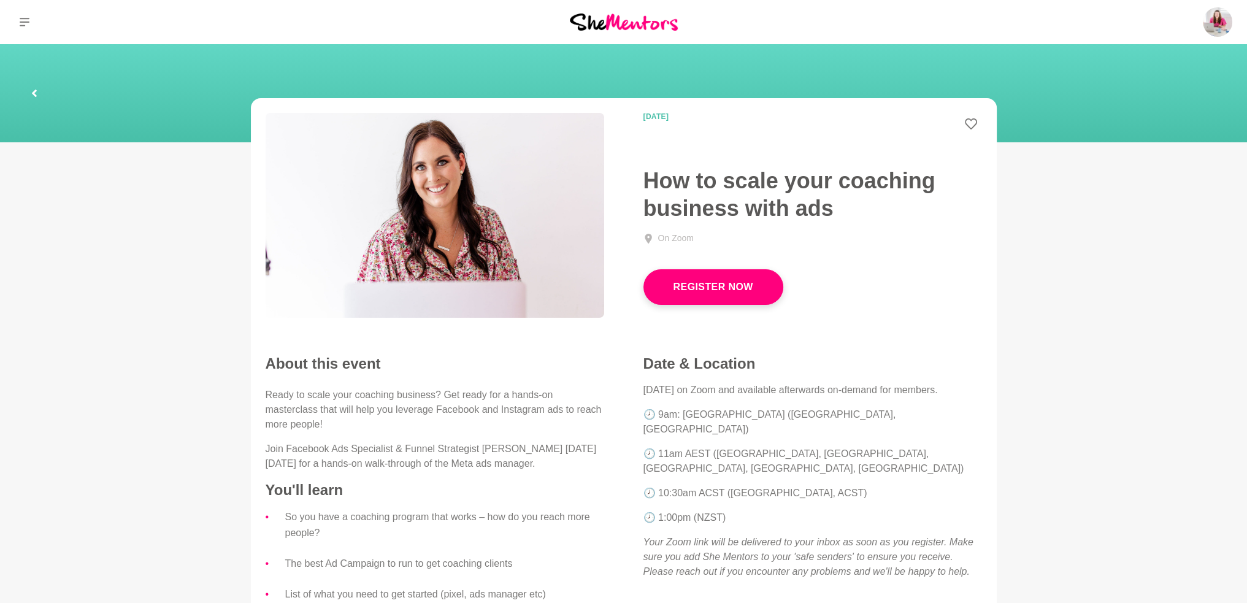  What do you see at coordinates (435, 410) in the screenshot?
I see `p: Ready to scale your coaching business? Get ready for a hands-on masterclass that will help you le...` at bounding box center [435, 410].